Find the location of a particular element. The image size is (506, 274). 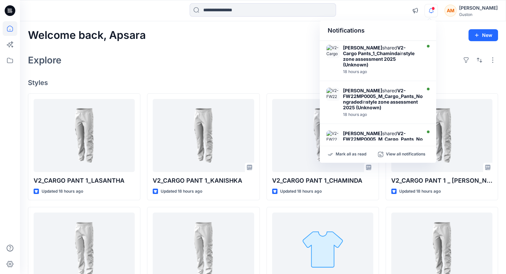

div: Thursday, August 21, 2025 11:38 is located at coordinates (381, 72).